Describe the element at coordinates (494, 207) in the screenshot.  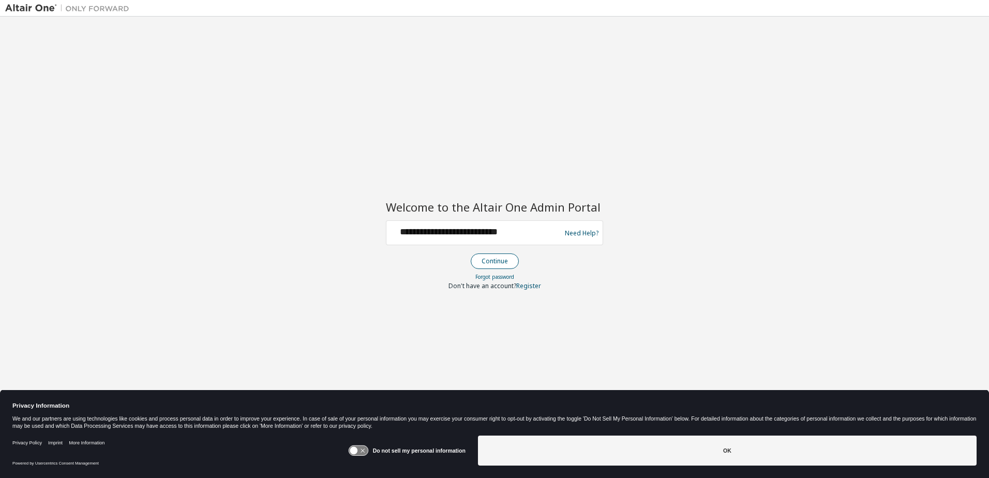
I see `h2: Welcome to the Altair One Admin Portal` at that location.